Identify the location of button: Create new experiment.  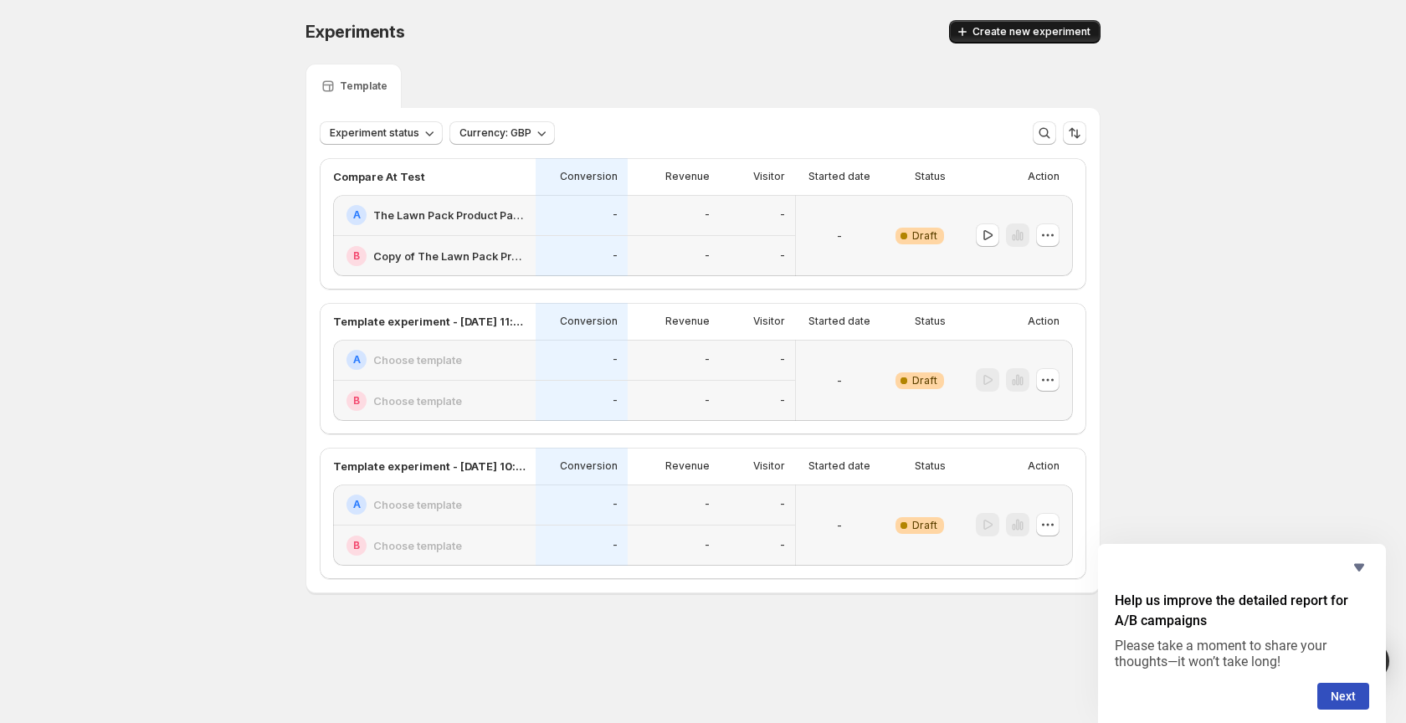
(1024, 32).